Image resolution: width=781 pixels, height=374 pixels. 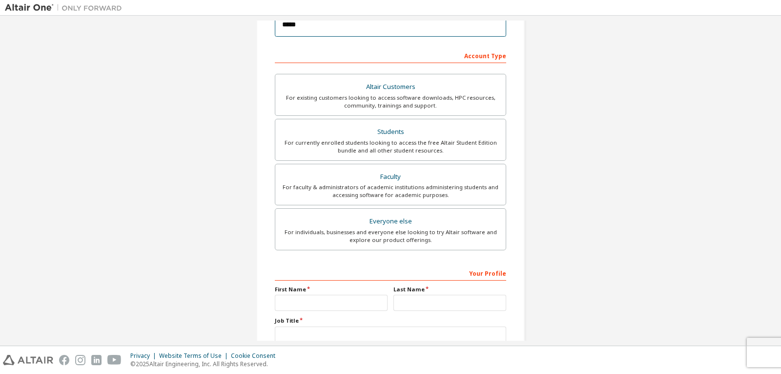 What do you see at coordinates (80, 359) in the screenshot?
I see `img: instagram.svg` at bounding box center [80, 359].